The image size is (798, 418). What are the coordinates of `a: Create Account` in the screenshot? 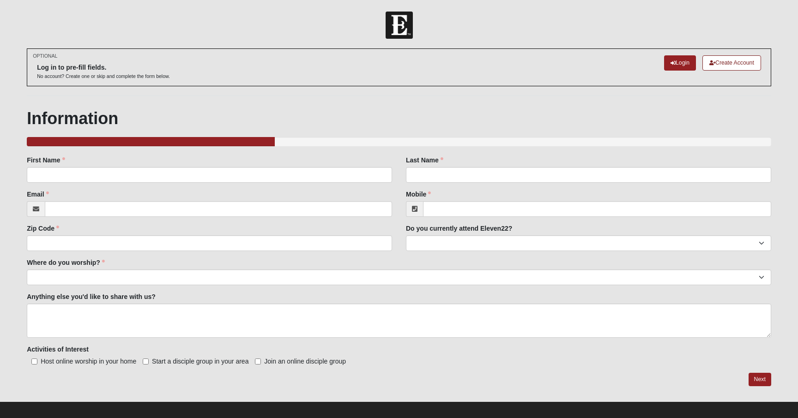 It's located at (731, 63).